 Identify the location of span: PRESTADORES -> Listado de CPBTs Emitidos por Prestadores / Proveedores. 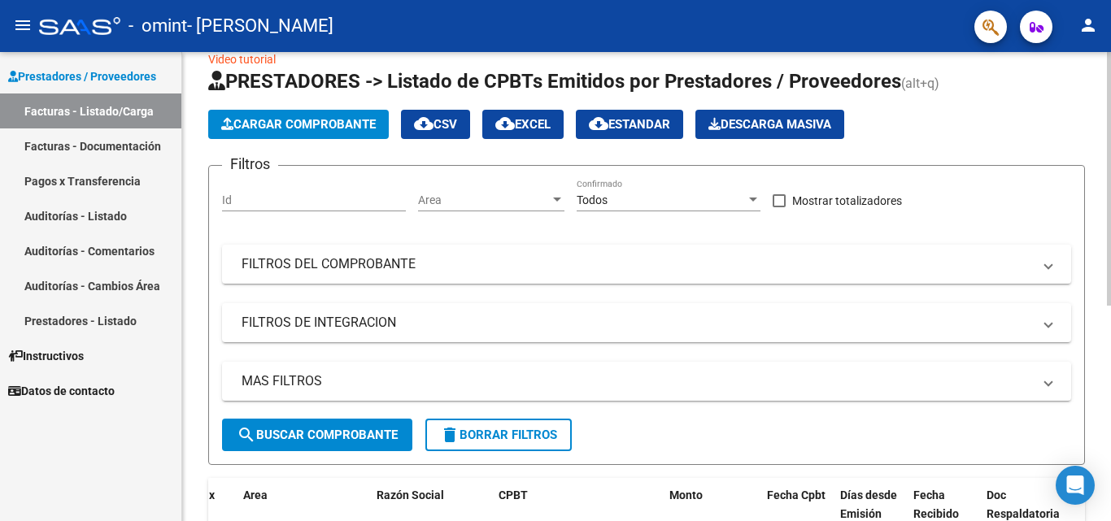
(555, 81).